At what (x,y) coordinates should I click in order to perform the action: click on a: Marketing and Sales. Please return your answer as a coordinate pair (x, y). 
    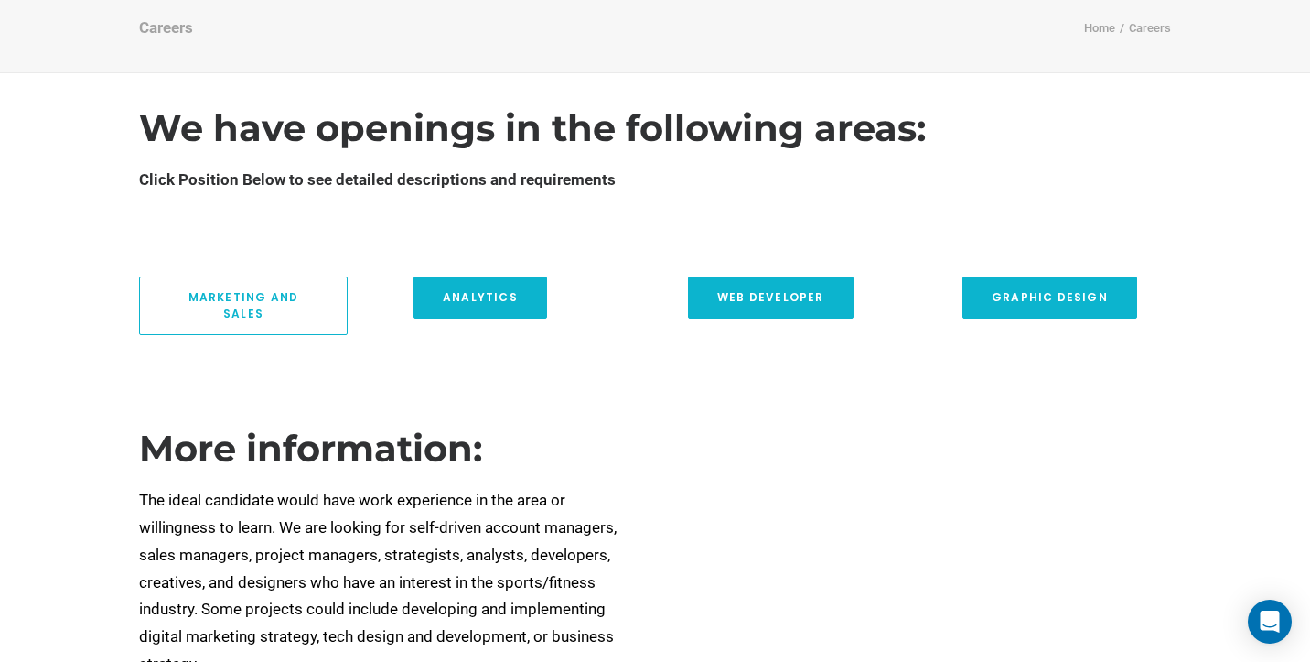
    Looking at the image, I should click on (243, 306).